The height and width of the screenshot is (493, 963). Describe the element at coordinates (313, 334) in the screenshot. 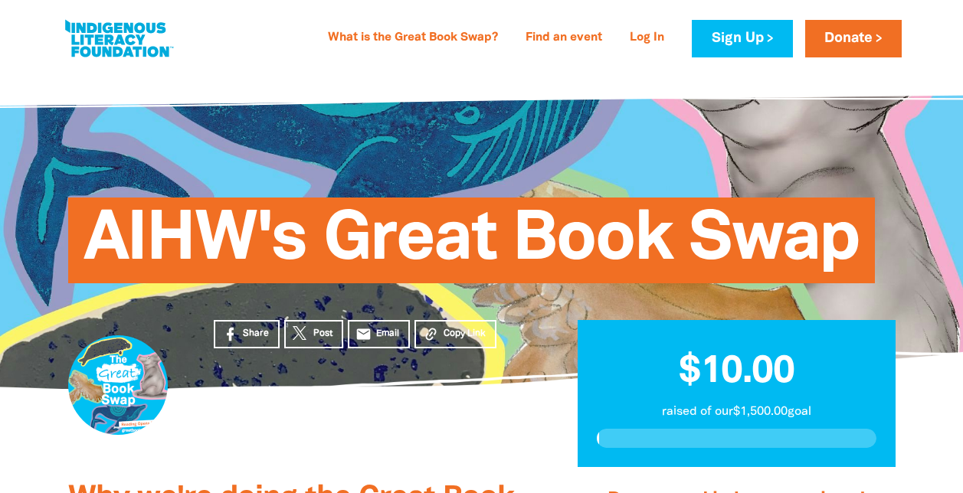

I see `a: Post` at that location.